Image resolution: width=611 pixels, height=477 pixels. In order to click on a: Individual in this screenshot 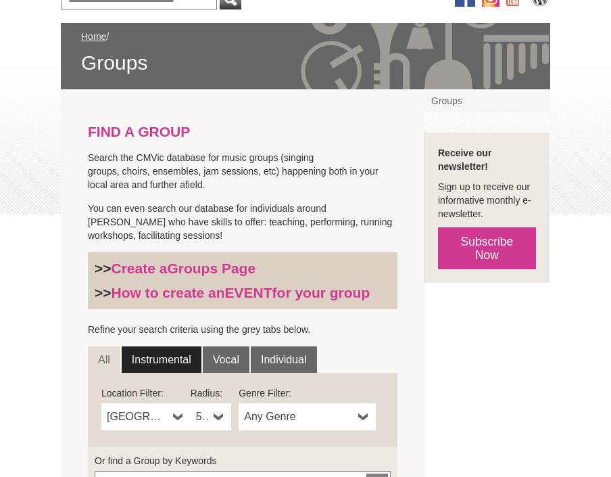, I will do `click(284, 360)`.